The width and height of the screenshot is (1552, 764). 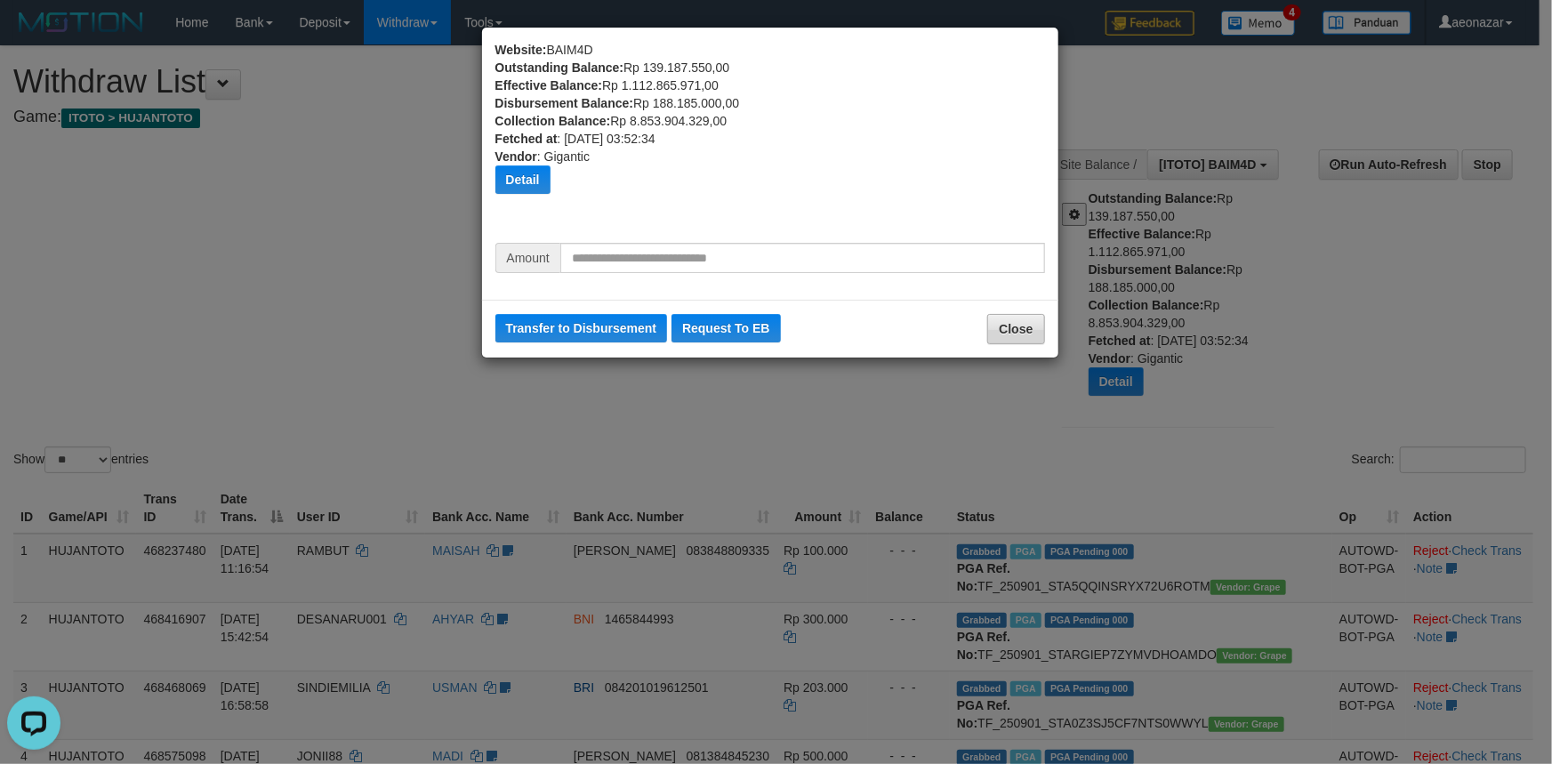 What do you see at coordinates (527, 258) in the screenshot?
I see `span: Amount` at bounding box center [527, 258].